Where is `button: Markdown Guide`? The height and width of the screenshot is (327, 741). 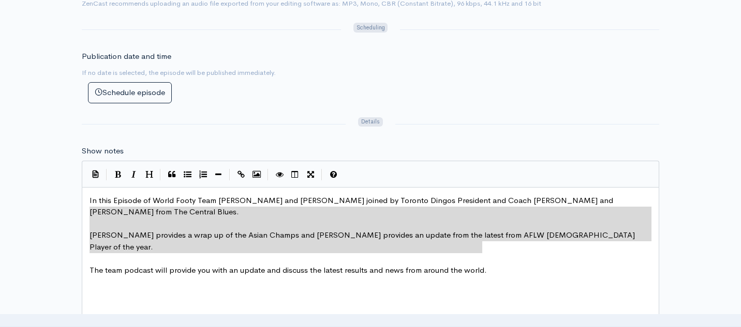 button: Markdown Guide is located at coordinates (333, 175).